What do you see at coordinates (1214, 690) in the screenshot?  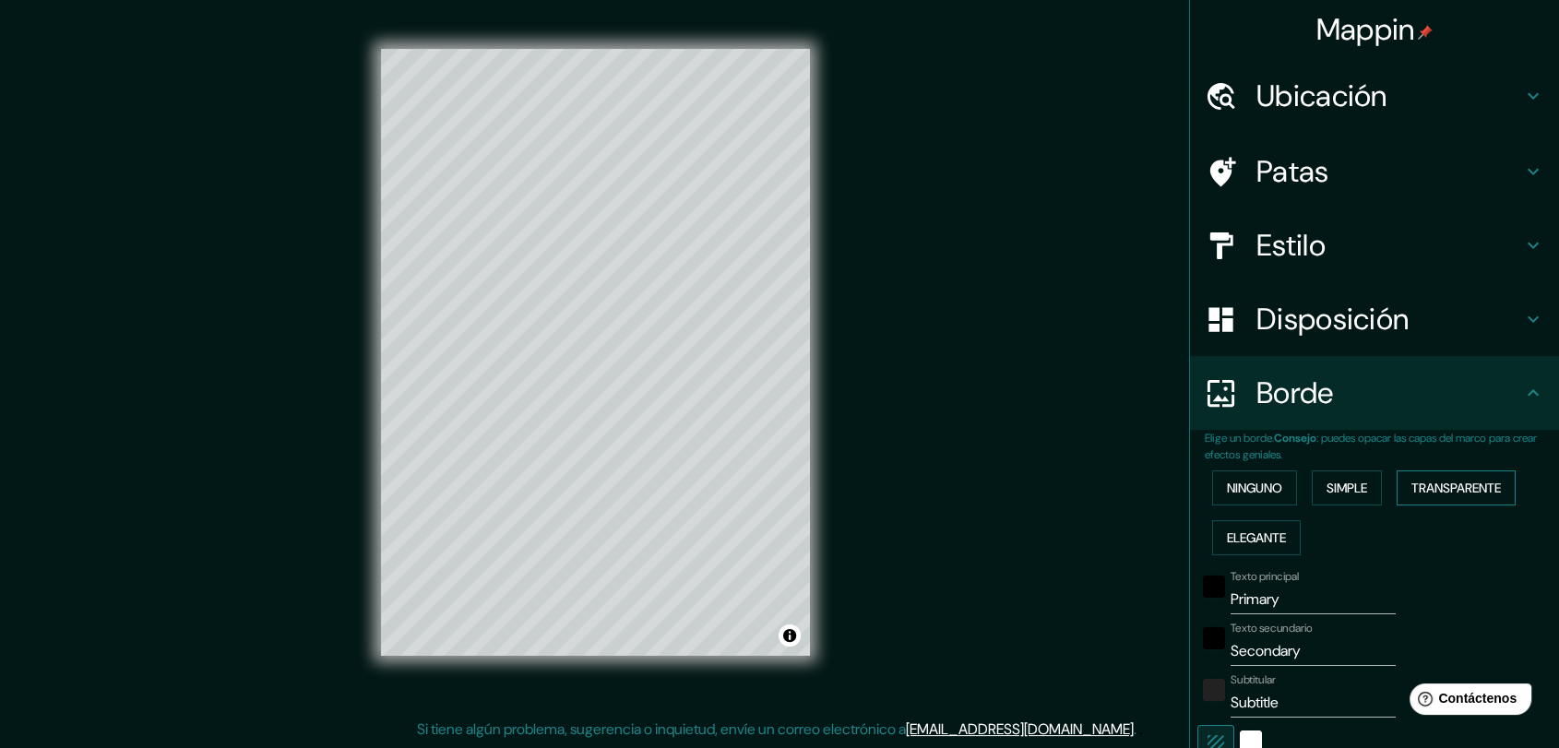 I see `button: color-222222` at bounding box center [1214, 690].